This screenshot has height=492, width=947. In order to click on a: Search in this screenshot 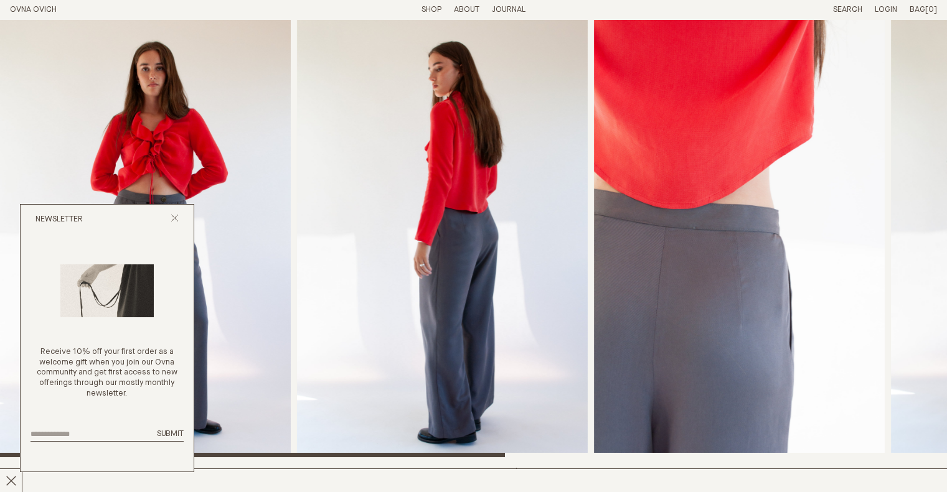, I will do `click(847, 9)`.